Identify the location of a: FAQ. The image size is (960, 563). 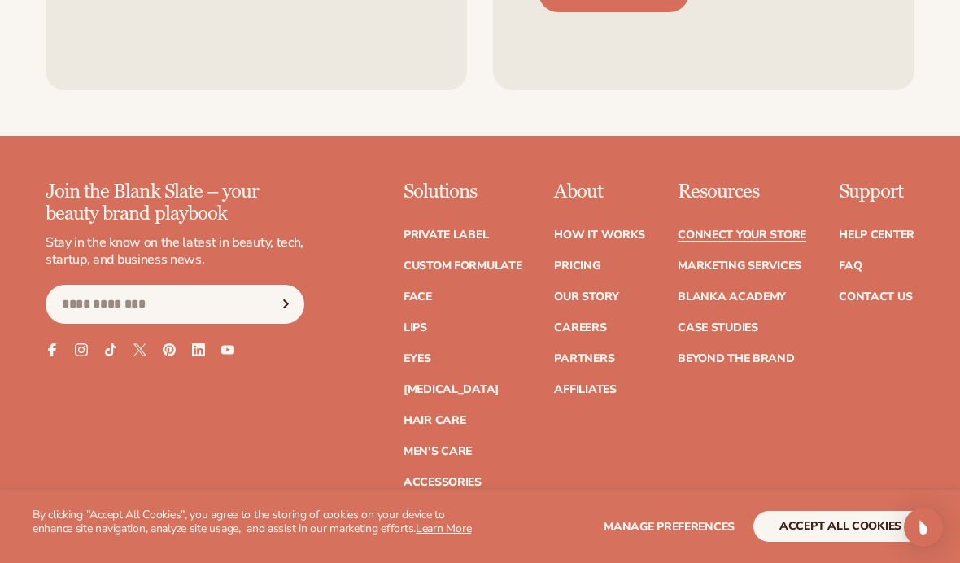
(850, 266).